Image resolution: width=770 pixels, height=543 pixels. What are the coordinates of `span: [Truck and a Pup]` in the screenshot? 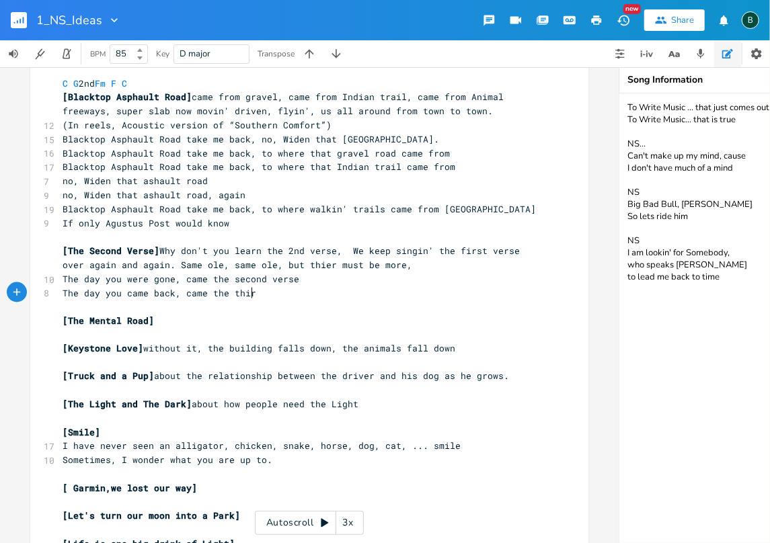 It's located at (108, 377).